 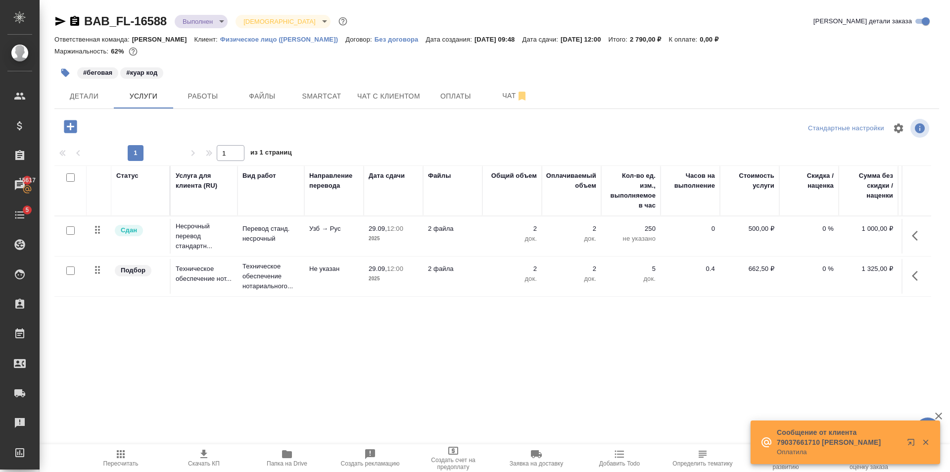 What do you see at coordinates (913, 444) in the screenshot?
I see `button: Открыть в новой вкладке` at bounding box center [913, 444].